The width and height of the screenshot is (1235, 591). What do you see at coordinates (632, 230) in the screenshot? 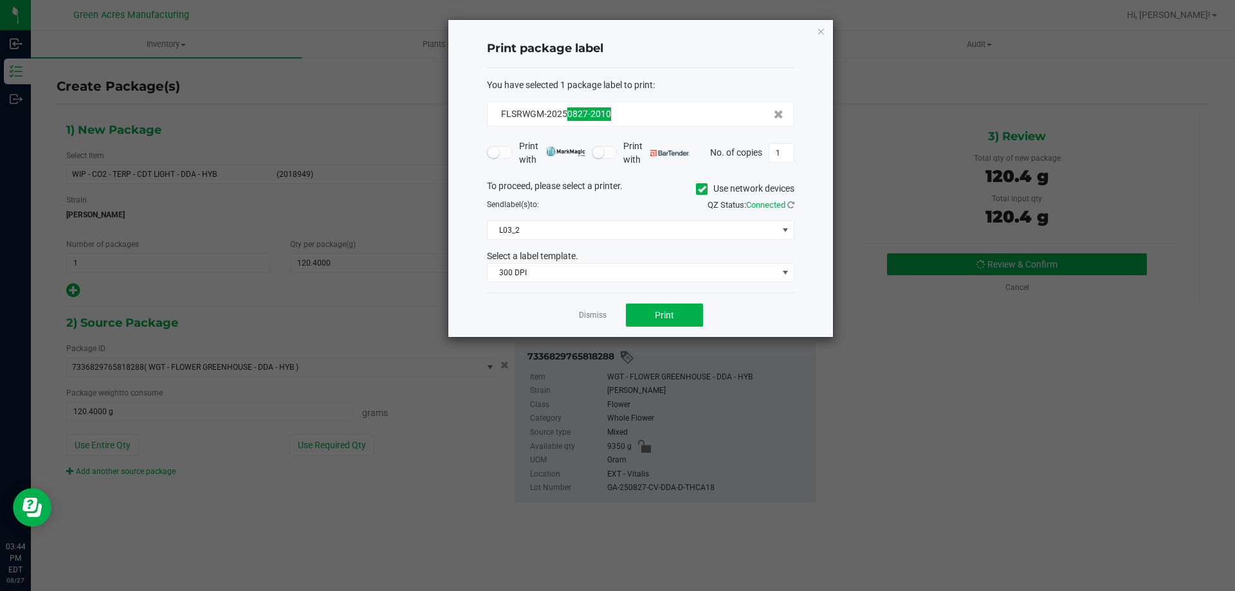
I see `span: L03_2` at bounding box center [632, 230].